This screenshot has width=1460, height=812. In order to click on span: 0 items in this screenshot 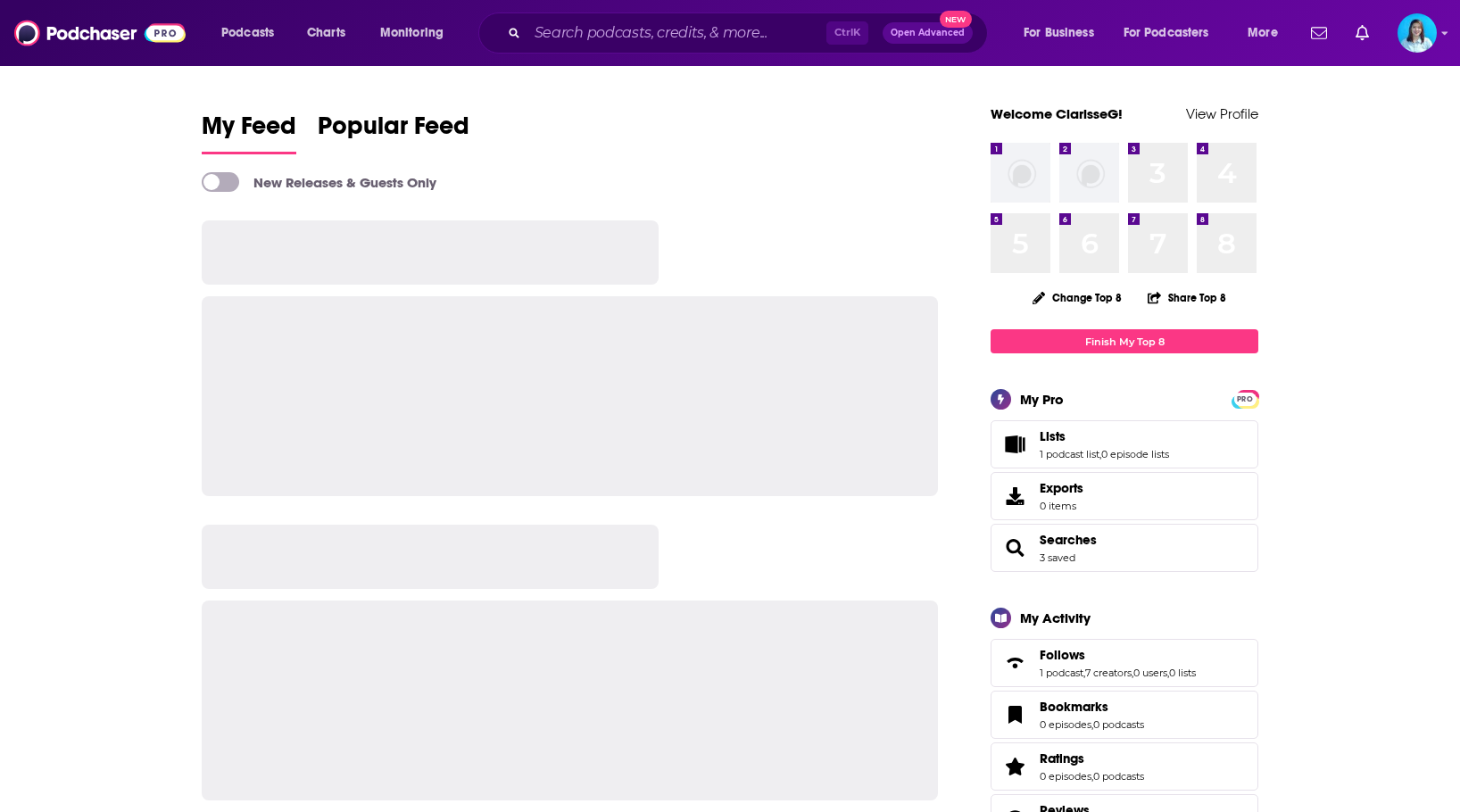, I will do `click(1061, 505)`.